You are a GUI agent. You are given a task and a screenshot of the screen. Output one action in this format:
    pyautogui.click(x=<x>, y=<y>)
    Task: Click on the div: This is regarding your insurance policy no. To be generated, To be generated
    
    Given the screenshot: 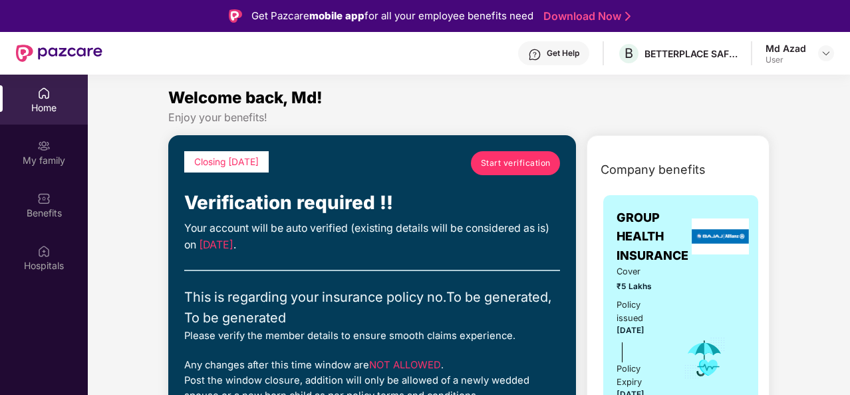 What is the action you would take?
    pyautogui.click(x=372, y=307)
    